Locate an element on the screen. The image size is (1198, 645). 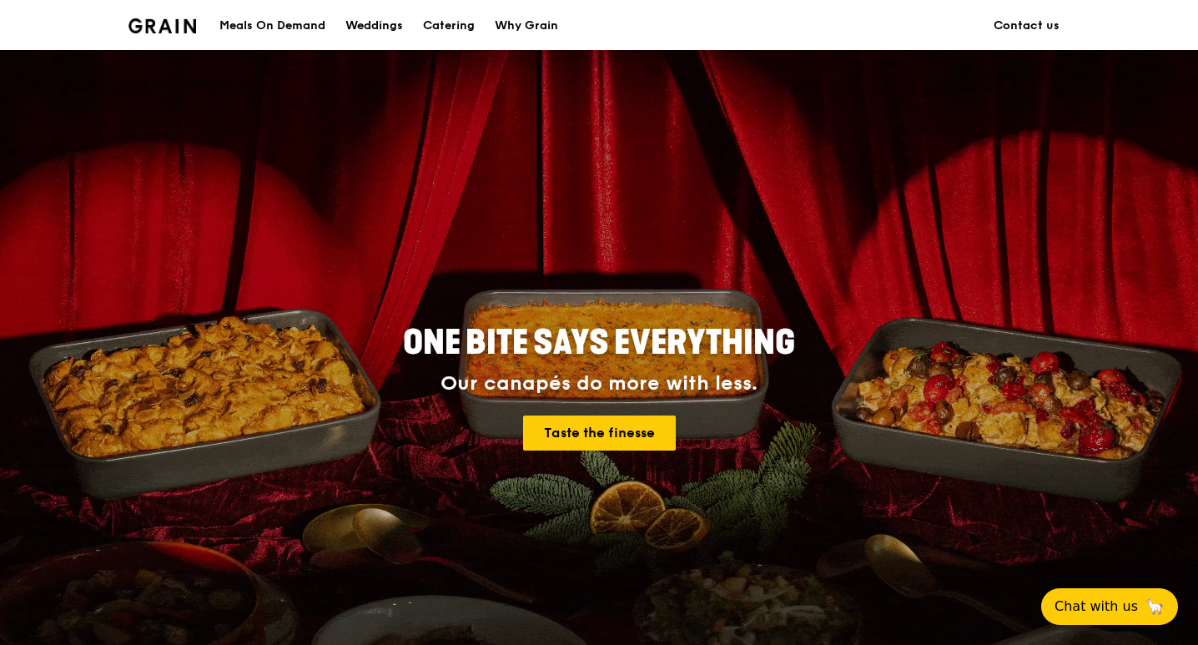
div: Catering is located at coordinates (449, 26).